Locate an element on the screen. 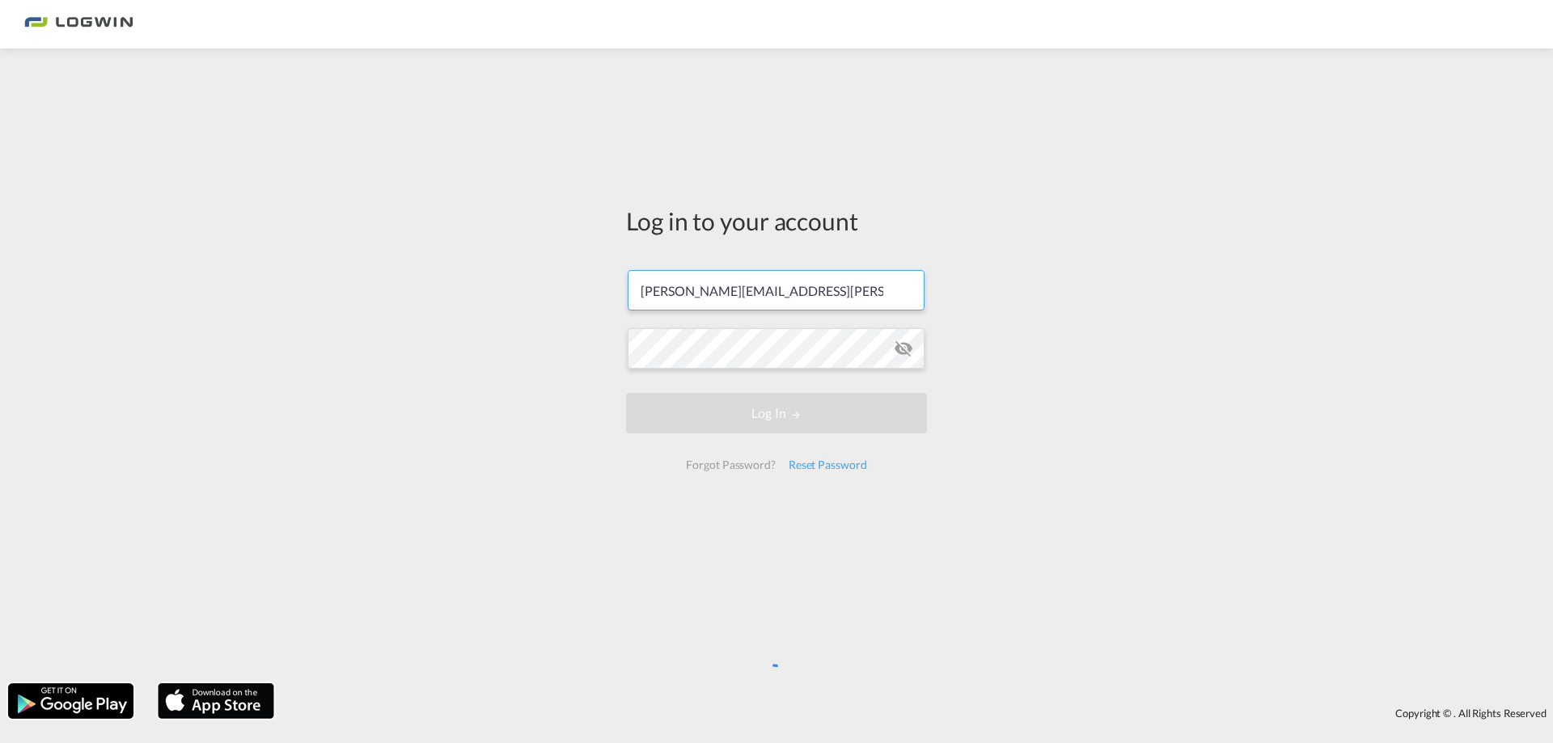  md-icon: icon-eye-off is located at coordinates (903, 349).